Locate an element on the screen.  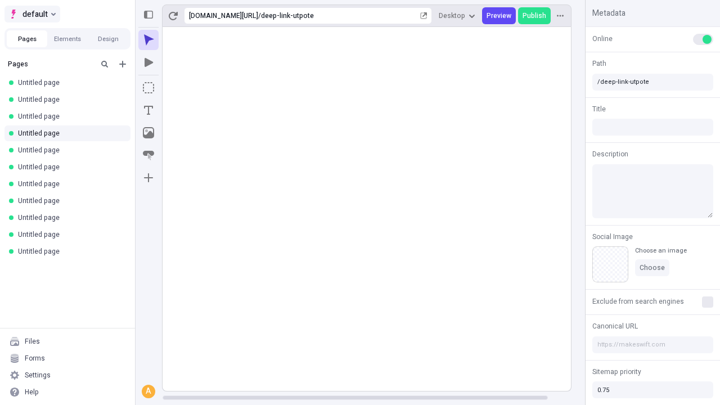
div: Files is located at coordinates (32, 341).